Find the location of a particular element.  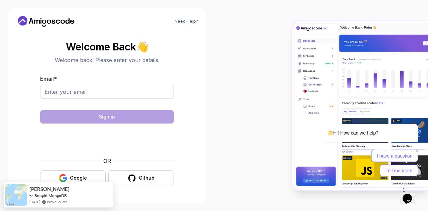

img: :wave: is located at coordinates (29, 69).